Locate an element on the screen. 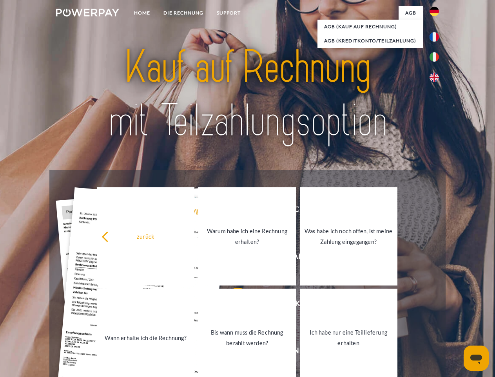  a: agb is located at coordinates (411, 13).